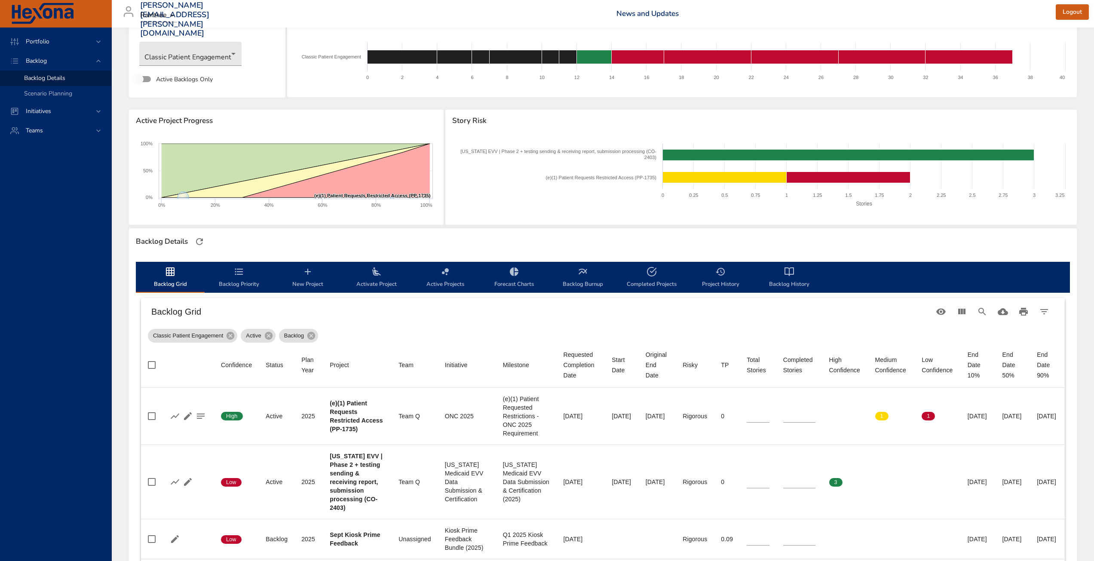  I want to click on div: Team, so click(406, 365).